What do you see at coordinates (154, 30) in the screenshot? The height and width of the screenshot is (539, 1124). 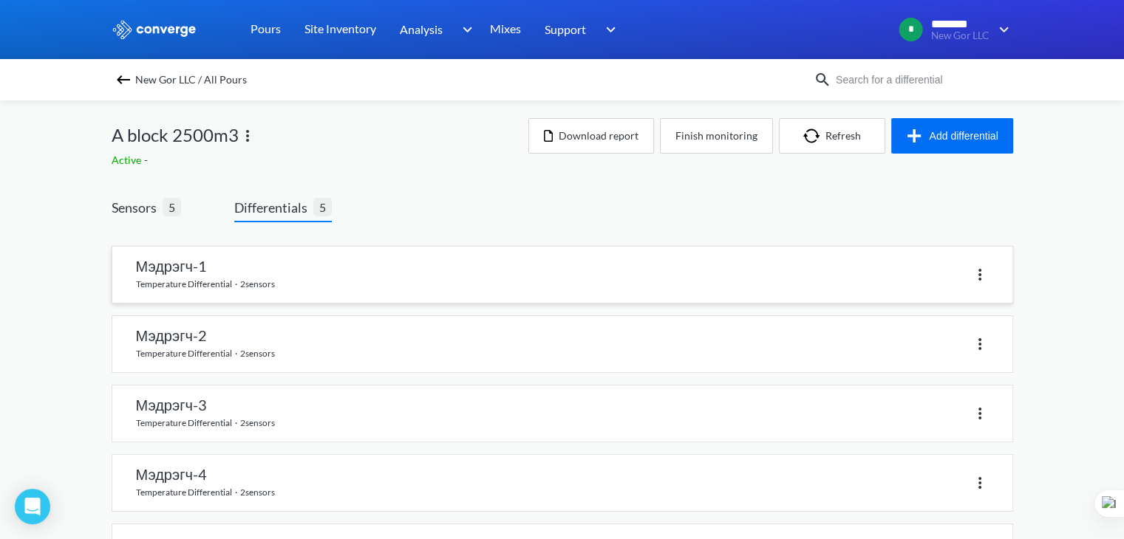 I see `img: logo_ewhite.svg` at bounding box center [154, 30].